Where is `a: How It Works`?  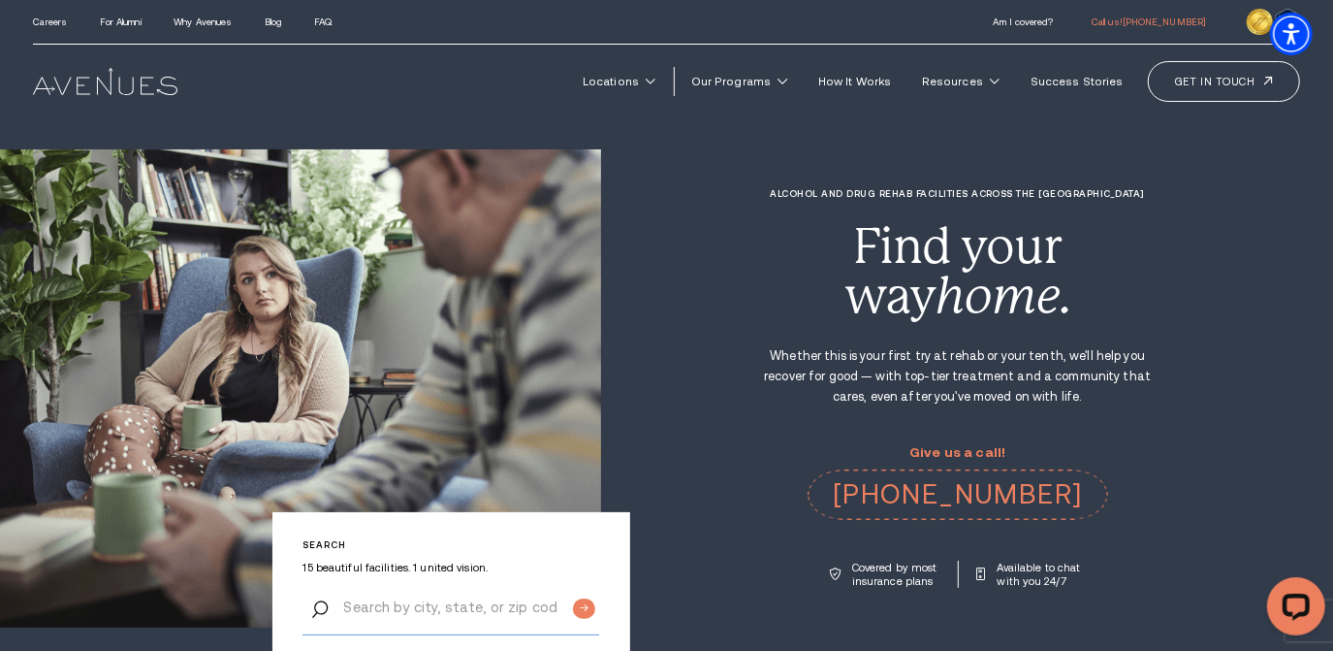
a: How It Works is located at coordinates (855, 81).